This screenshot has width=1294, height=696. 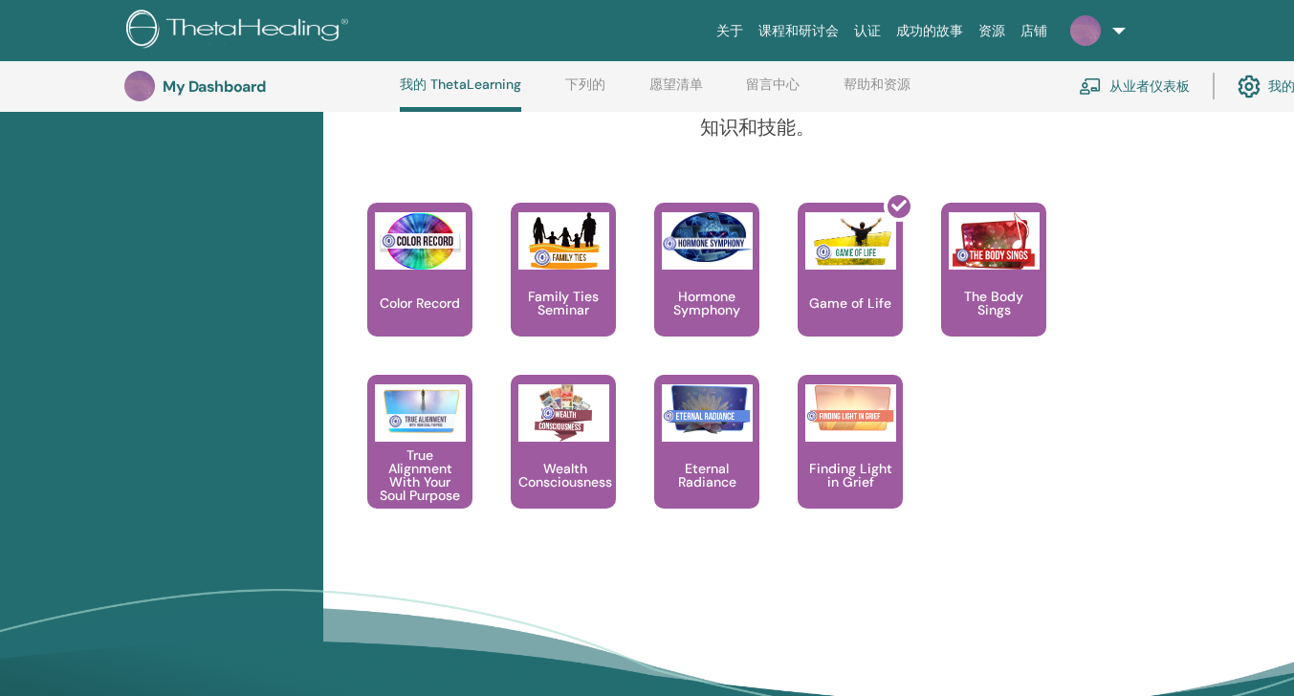 What do you see at coordinates (994, 241) in the screenshot?
I see `img: The Body Sings` at bounding box center [994, 241].